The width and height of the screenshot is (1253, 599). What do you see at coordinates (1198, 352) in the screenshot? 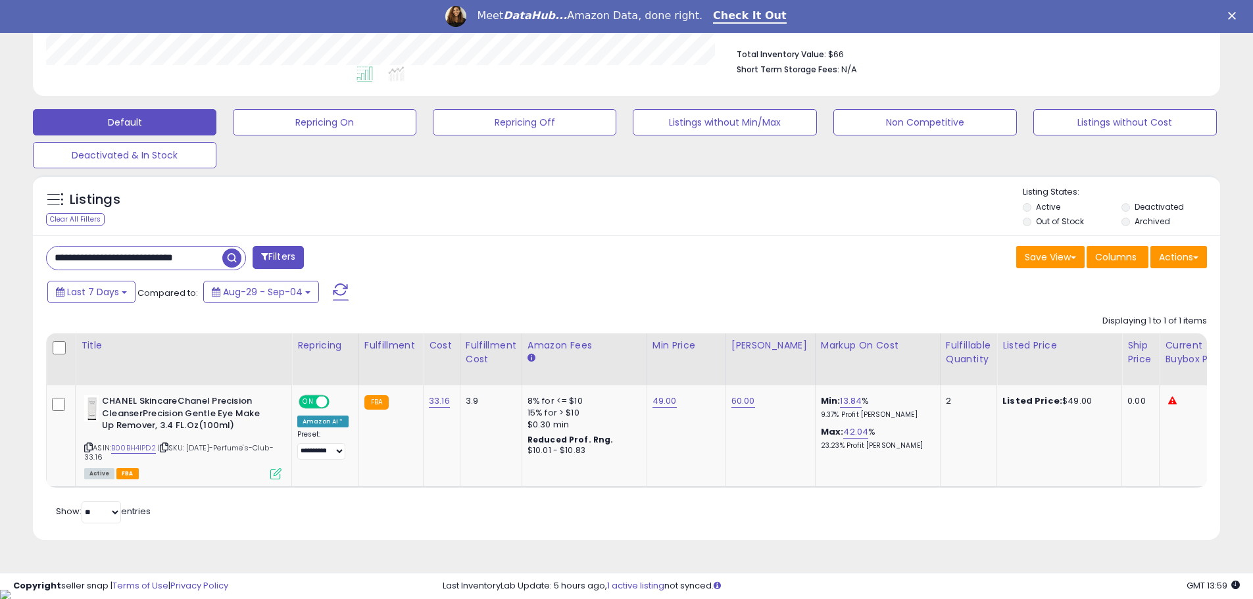
I see `div: Current Buybox Price` at bounding box center [1198, 352].